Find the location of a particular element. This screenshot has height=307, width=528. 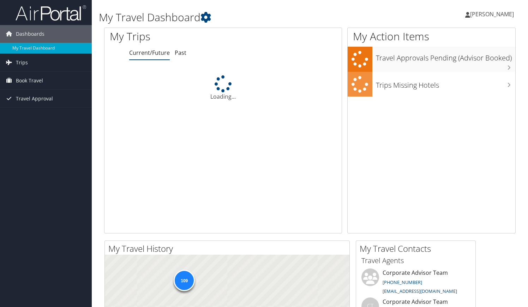

a: Travel Approvals Pending (Advisor Booked) is located at coordinates (432, 59).